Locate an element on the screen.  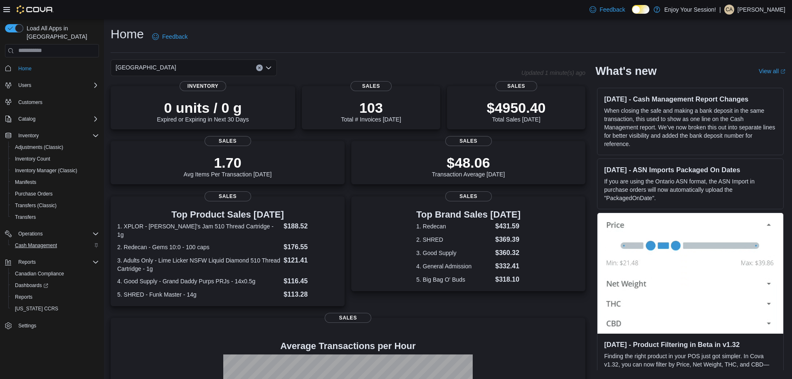
dt: 5. SHRED - Funk Master - 14g is located at coordinates (199, 294).